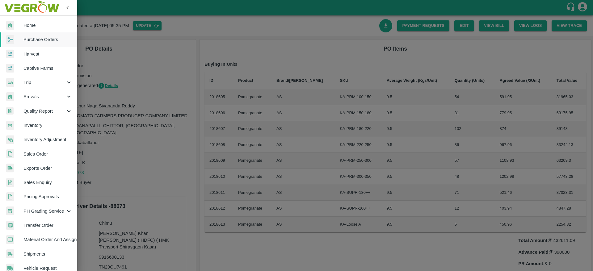 The image size is (593, 271). I want to click on span: Sales Enquiry, so click(48, 183).